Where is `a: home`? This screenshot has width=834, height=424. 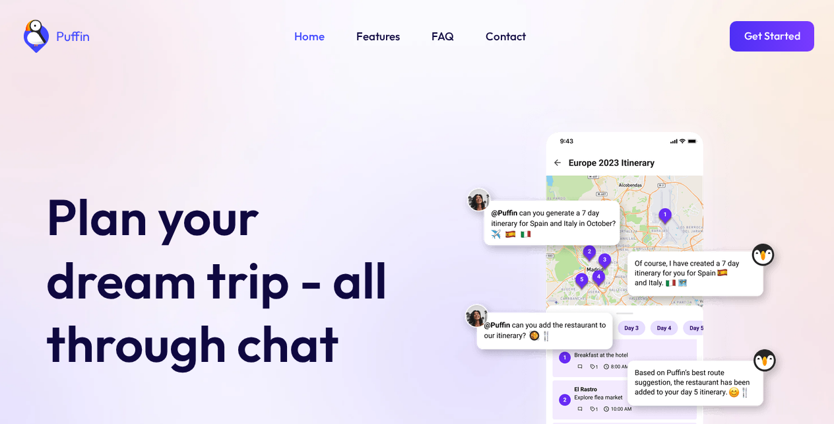 a: home is located at coordinates (55, 36).